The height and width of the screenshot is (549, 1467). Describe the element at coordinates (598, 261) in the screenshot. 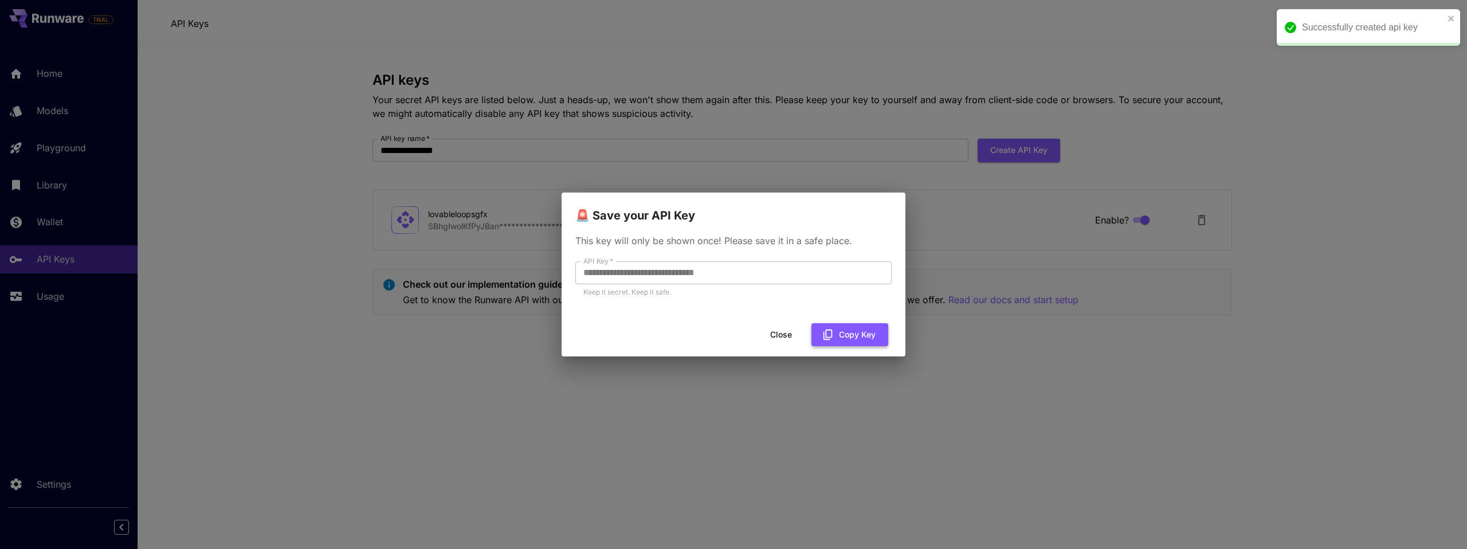

I see `label: API Key` at that location.